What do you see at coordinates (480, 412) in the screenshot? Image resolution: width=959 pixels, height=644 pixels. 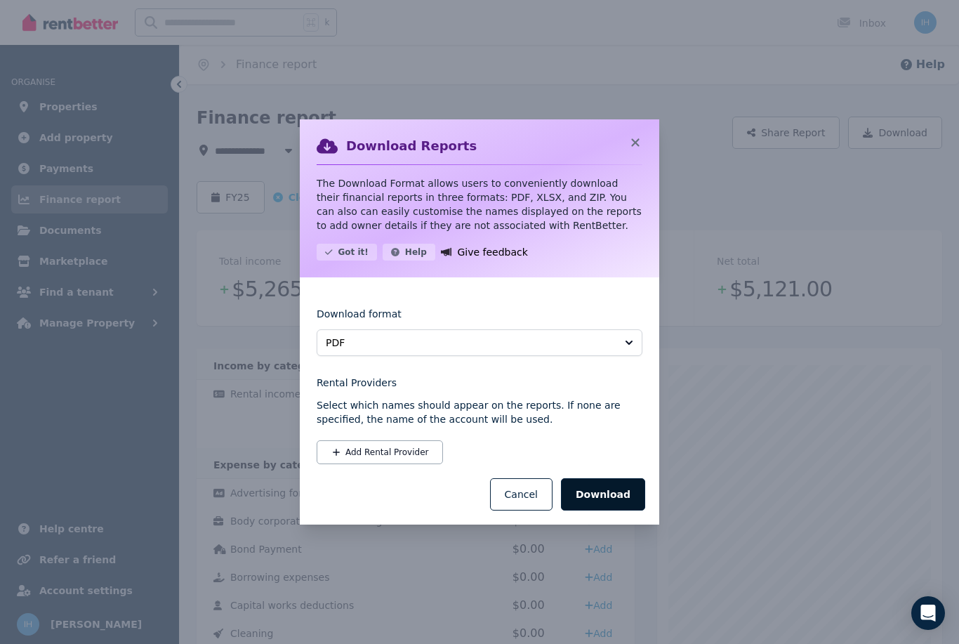 I see `p: Select which names should appear on the reports. If none are specified, the name of the account w...` at bounding box center [480, 412].